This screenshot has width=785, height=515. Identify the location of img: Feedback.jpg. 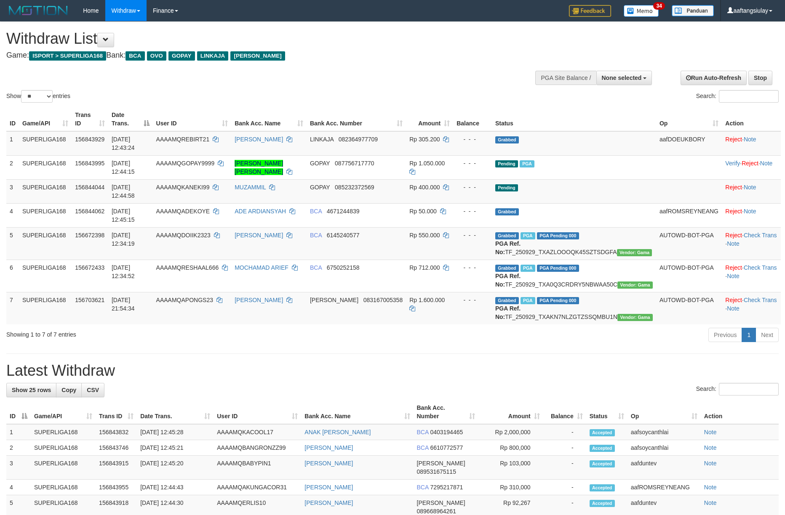
(590, 11).